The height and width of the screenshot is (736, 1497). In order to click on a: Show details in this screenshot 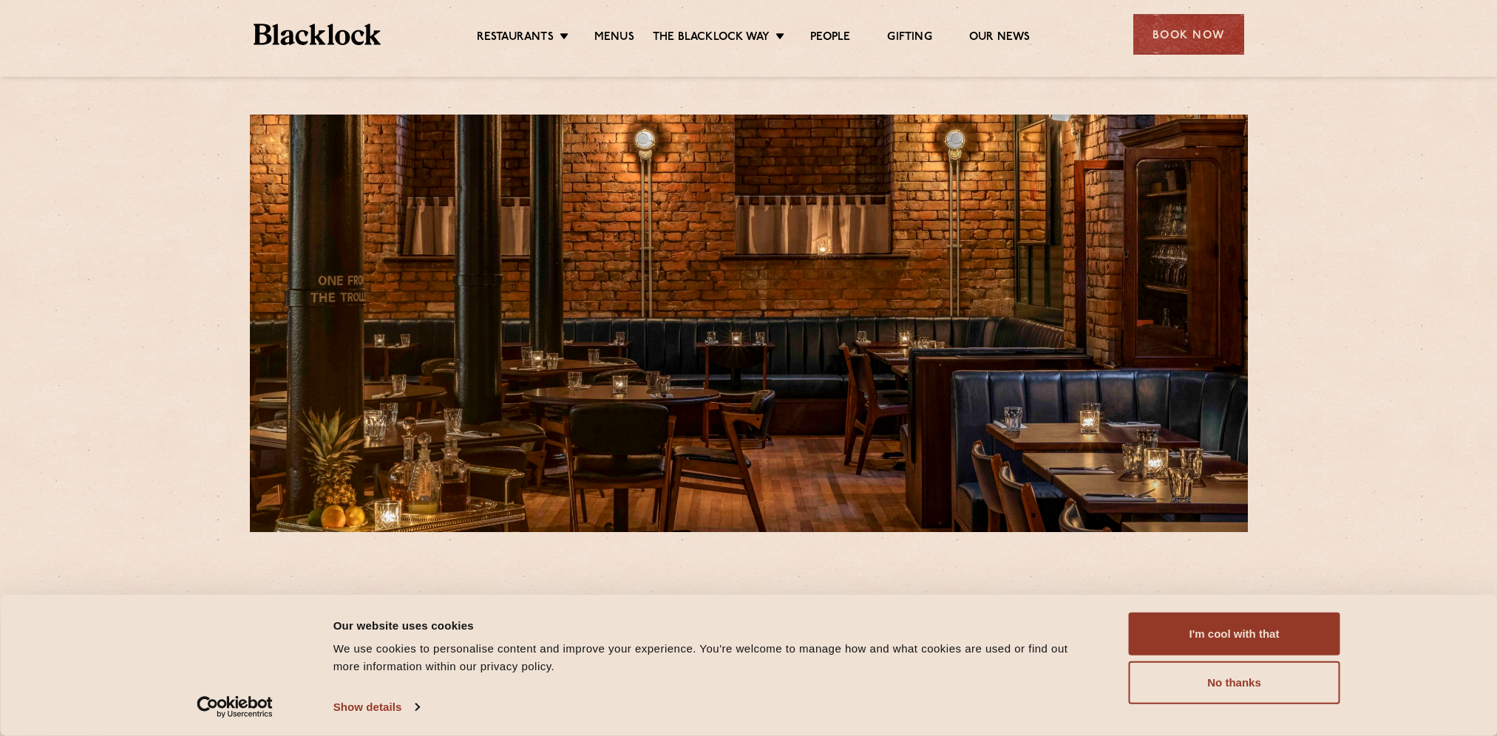, I will do `click(376, 707)`.